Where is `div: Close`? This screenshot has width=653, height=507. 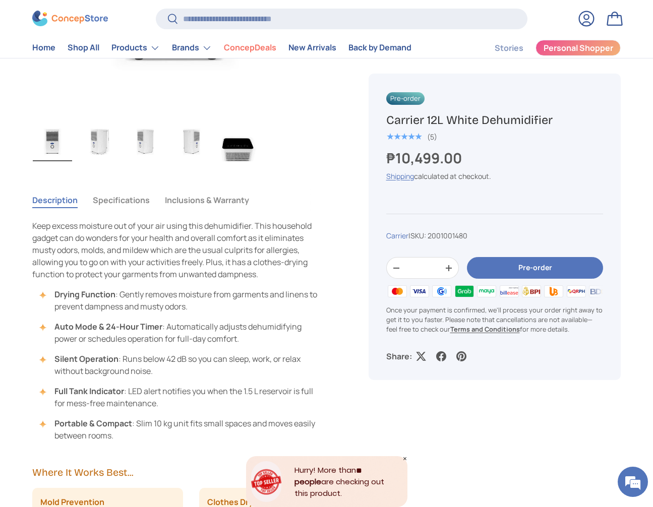 div: Close is located at coordinates (405, 459).